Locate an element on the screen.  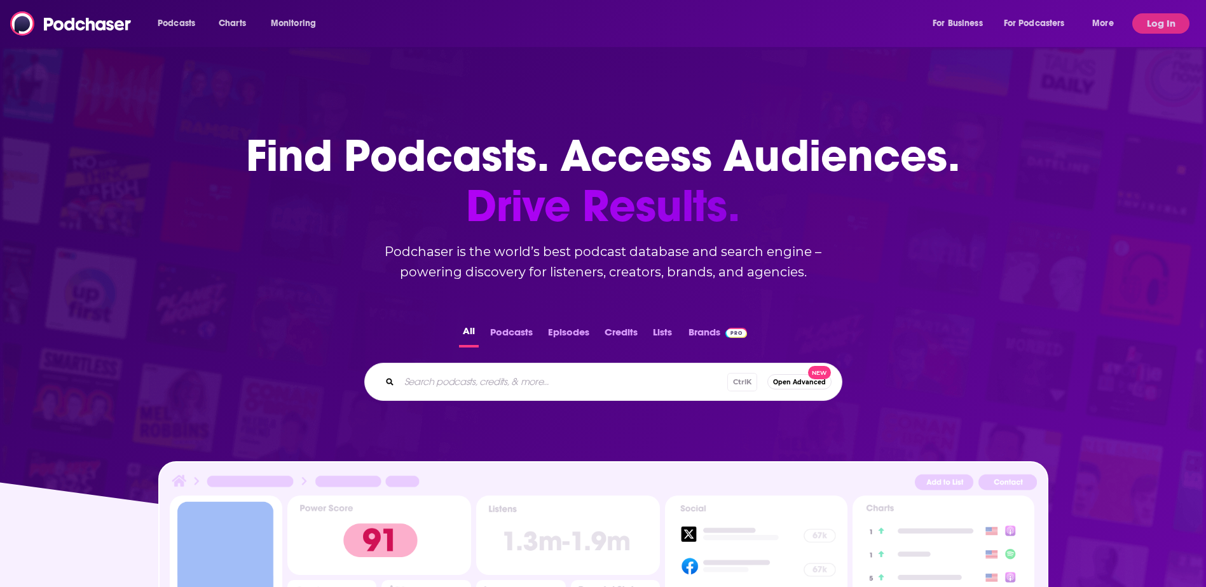
span: Drive Results. is located at coordinates (603, 206).